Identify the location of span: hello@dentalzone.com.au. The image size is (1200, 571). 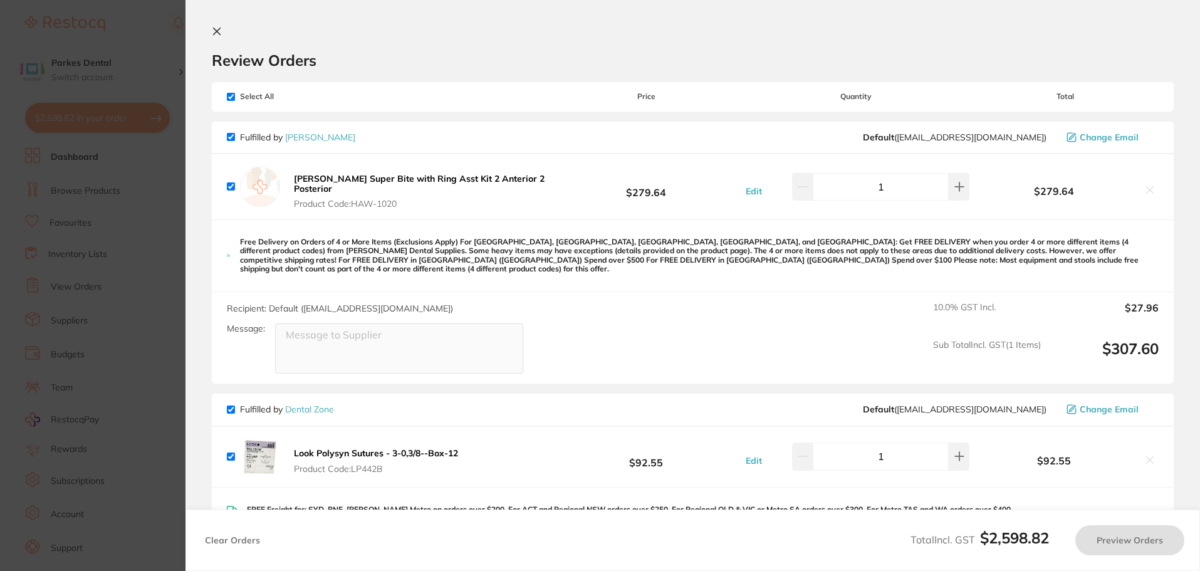
(954, 409).